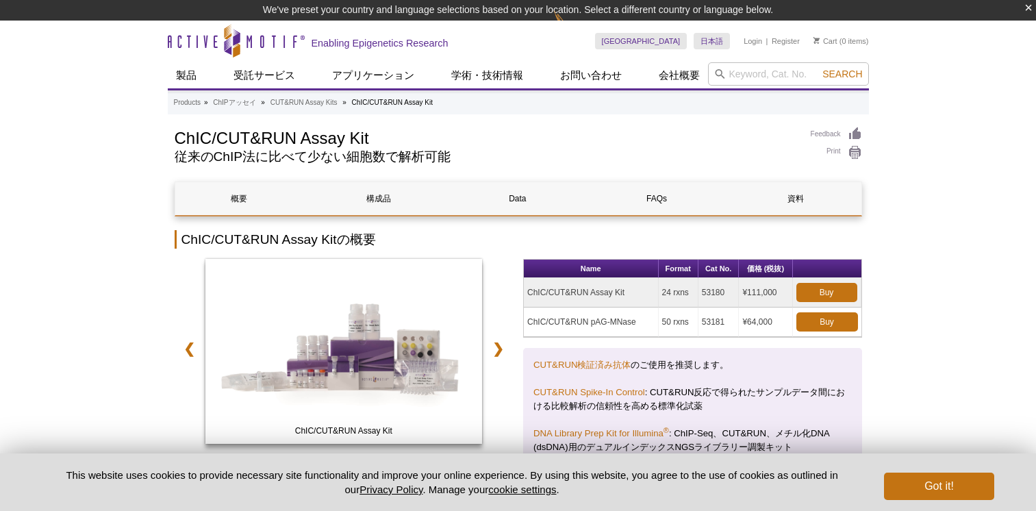 The height and width of the screenshot is (511, 1036). I want to click on p: : CUT&RUN反応で得られたサンプルデータ間における比較解析の信頼性を高める標準化試薬, so click(692, 399).